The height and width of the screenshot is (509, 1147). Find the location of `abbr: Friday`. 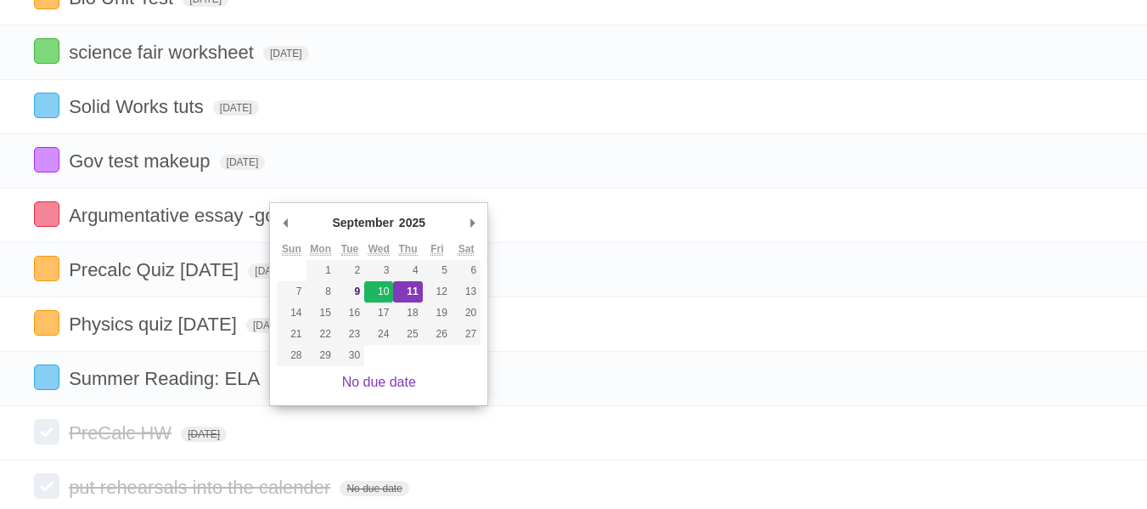

abbr: Friday is located at coordinates (437, 249).